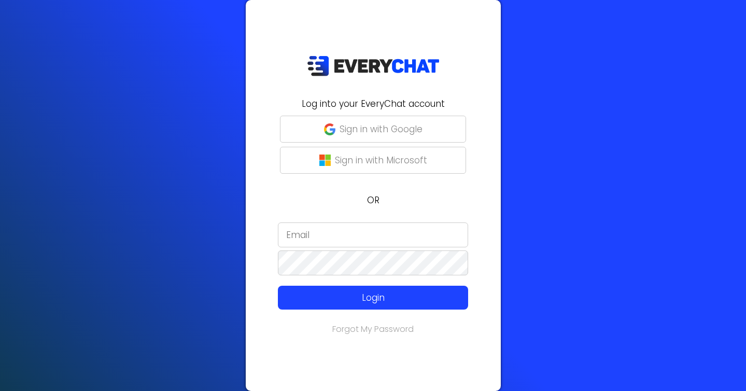 This screenshot has height=391, width=746. Describe the element at coordinates (373, 297) in the screenshot. I see `p: Login` at that location.